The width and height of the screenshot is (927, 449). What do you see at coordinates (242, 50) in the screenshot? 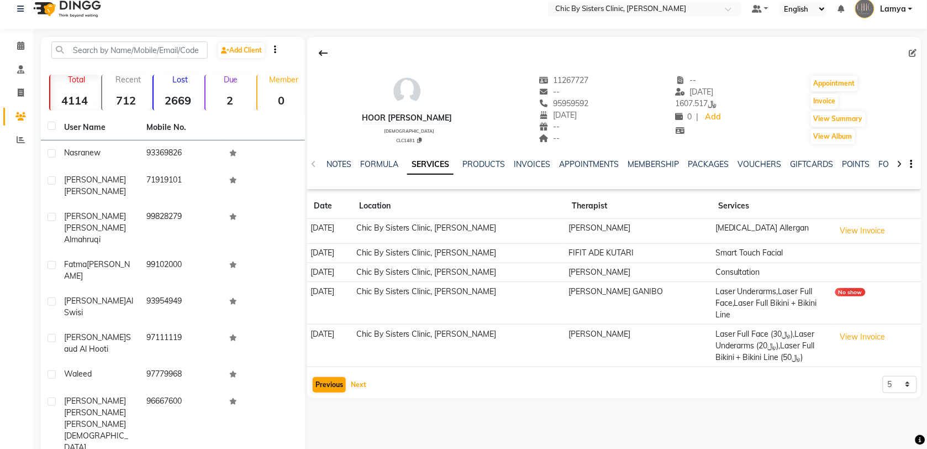
I see `a: Add Client` at bounding box center [242, 50].